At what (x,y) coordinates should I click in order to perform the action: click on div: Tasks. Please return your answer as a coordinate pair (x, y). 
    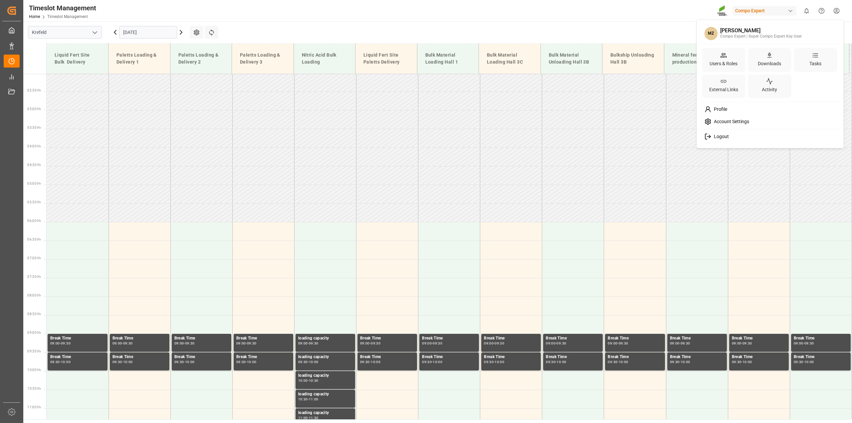
    Looking at the image, I should click on (816, 63).